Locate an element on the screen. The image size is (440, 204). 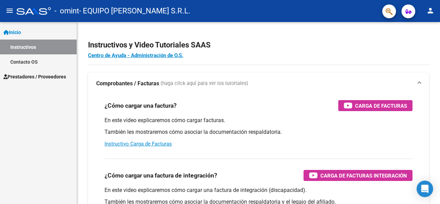
a: Instructivo Carga de Facturas is located at coordinates (138, 144).